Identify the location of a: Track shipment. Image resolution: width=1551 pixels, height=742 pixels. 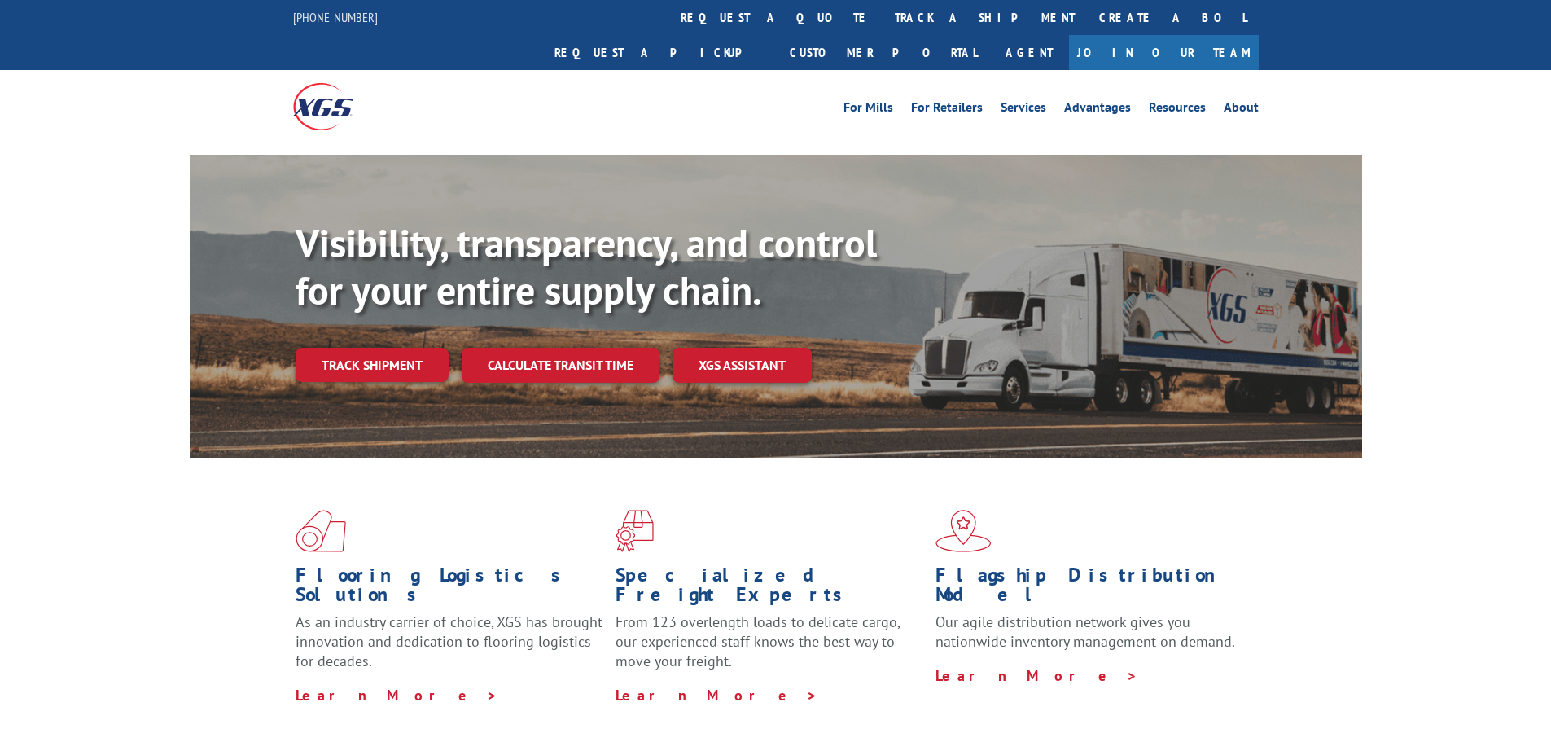
(372, 365).